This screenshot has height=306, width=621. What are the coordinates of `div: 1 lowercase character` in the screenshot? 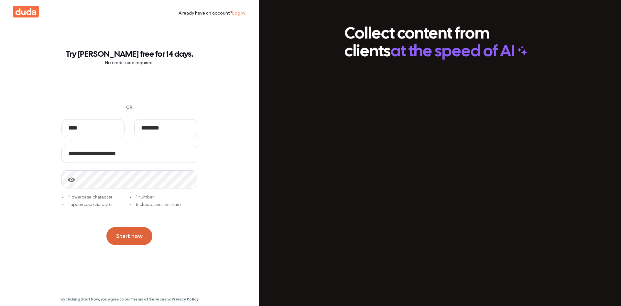 It's located at (95, 197).